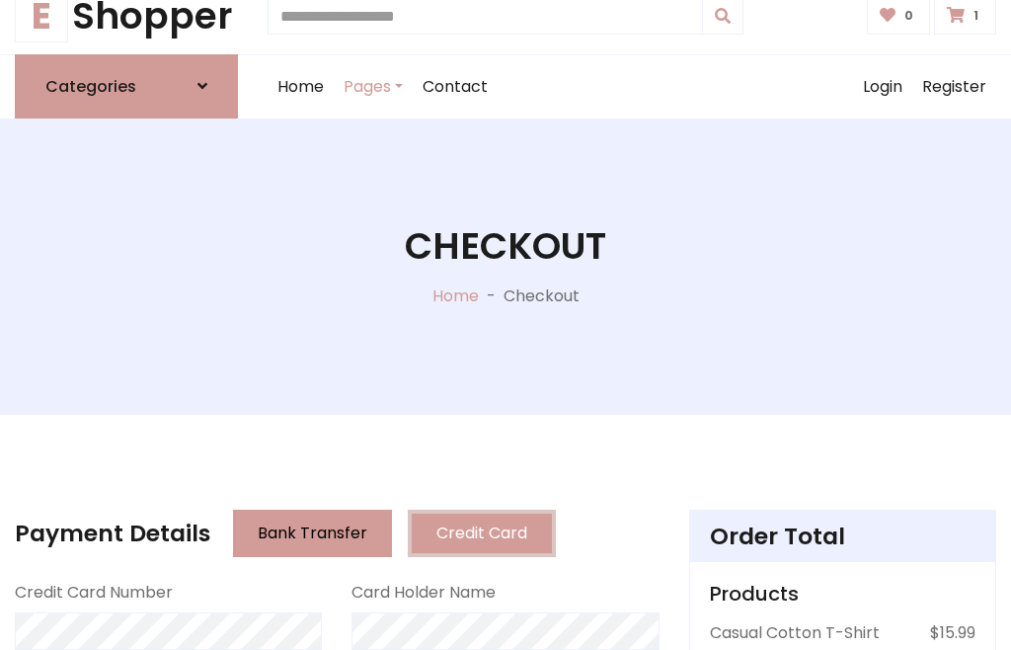 The width and height of the screenshot is (1011, 650). What do you see at coordinates (126, 86) in the screenshot?
I see `a: Categories` at bounding box center [126, 86].